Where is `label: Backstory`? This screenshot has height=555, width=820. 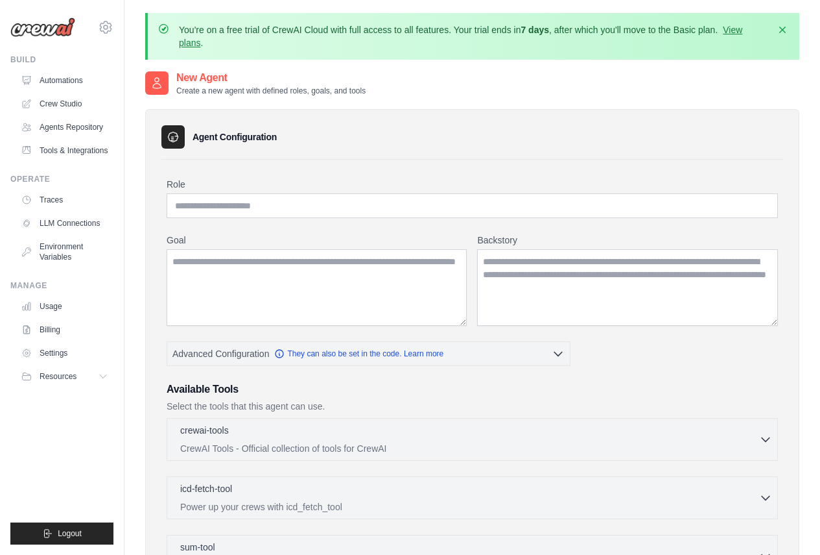
label: Backstory is located at coordinates (628, 240).